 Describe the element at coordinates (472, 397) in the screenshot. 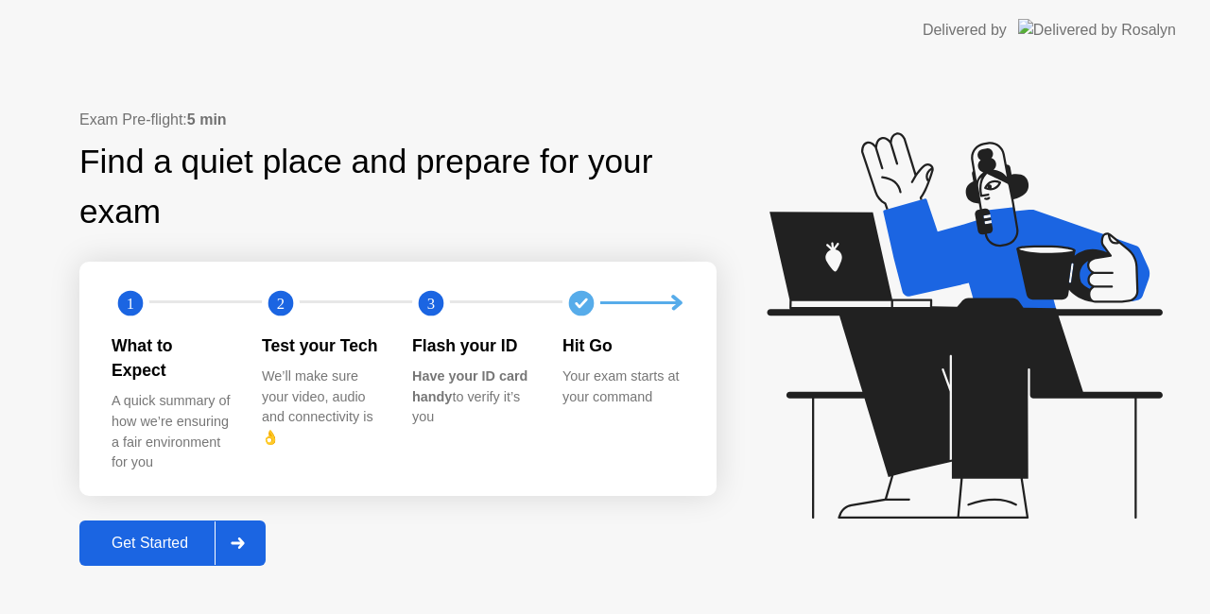

I see `div: to verify it’s you` at that location.